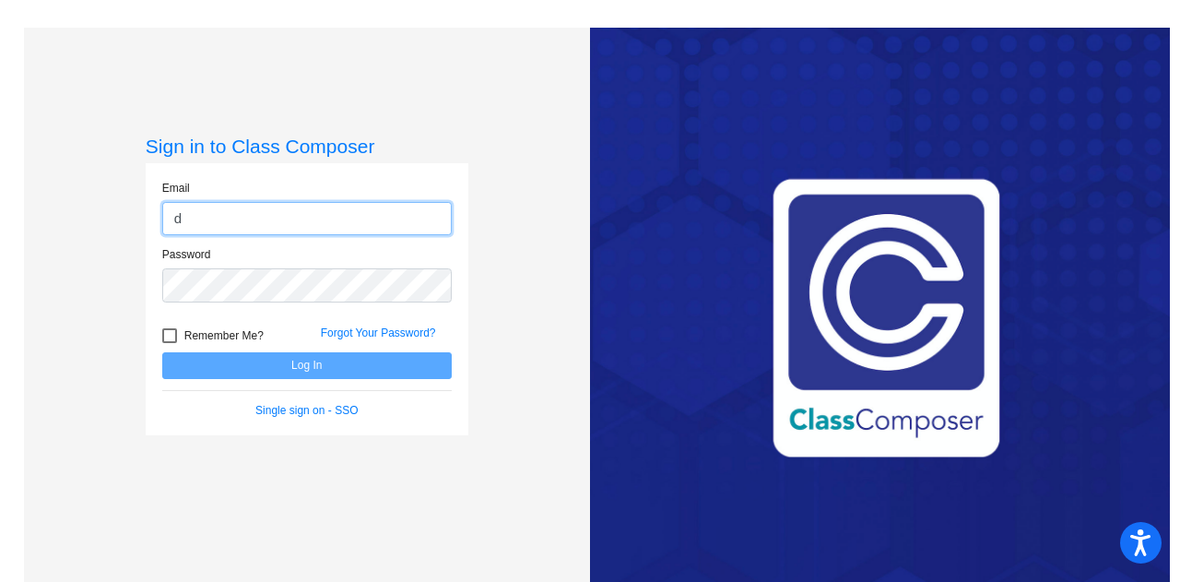 The height and width of the screenshot is (582, 1180). What do you see at coordinates (176, 188) in the screenshot?
I see `label: Email` at bounding box center [176, 188].